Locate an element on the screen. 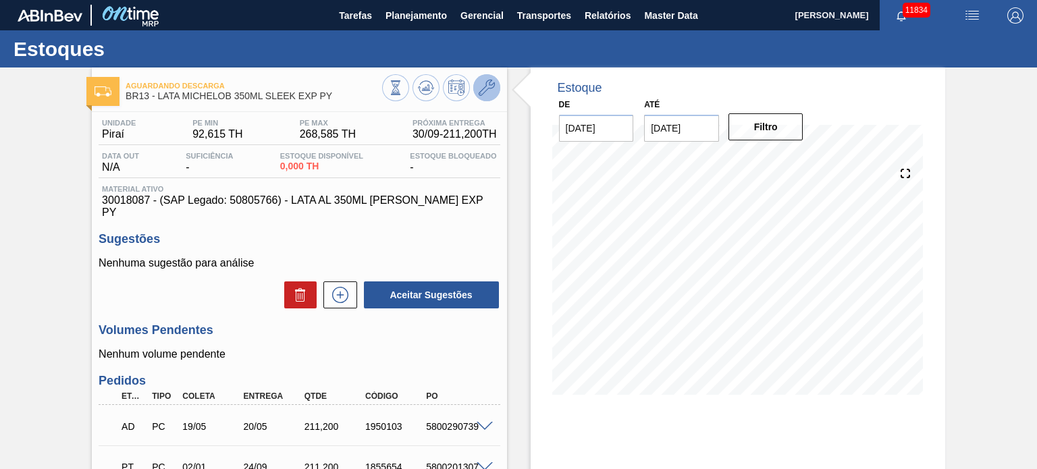 The image size is (1037, 469). div: Qtde is located at coordinates (334, 396).